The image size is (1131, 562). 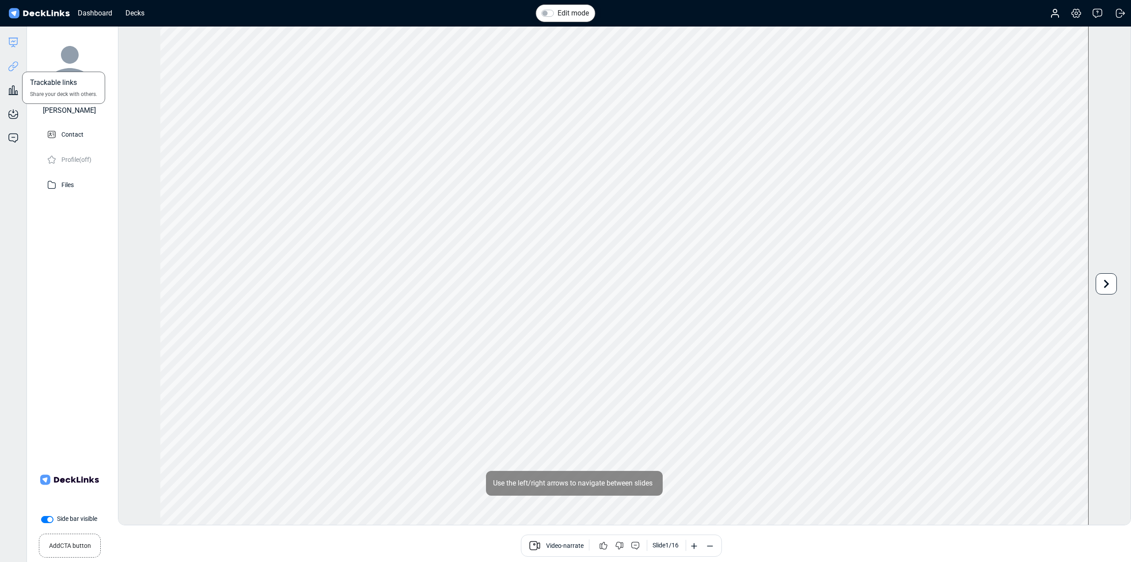 What do you see at coordinates (77, 518) in the screenshot?
I see `label: Side bar visible` at bounding box center [77, 518].